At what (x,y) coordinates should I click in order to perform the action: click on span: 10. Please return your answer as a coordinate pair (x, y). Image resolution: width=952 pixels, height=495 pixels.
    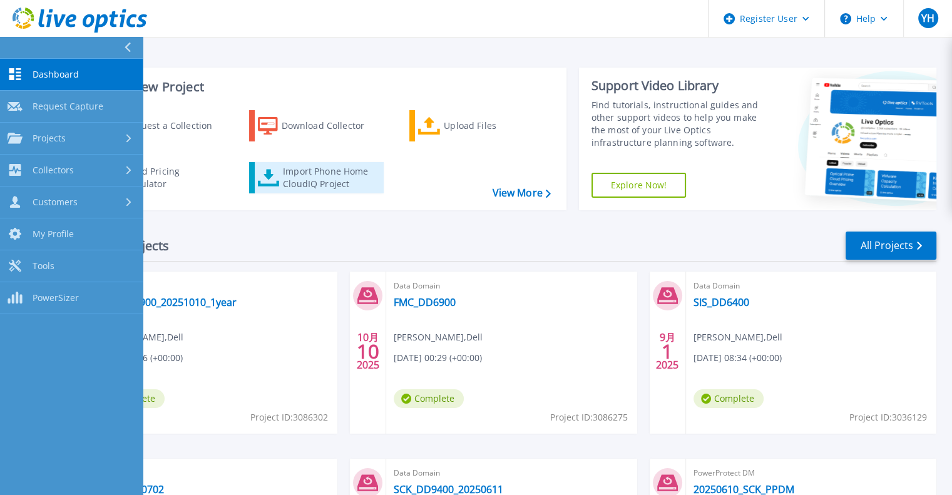
    Looking at the image, I should click on (368, 351).